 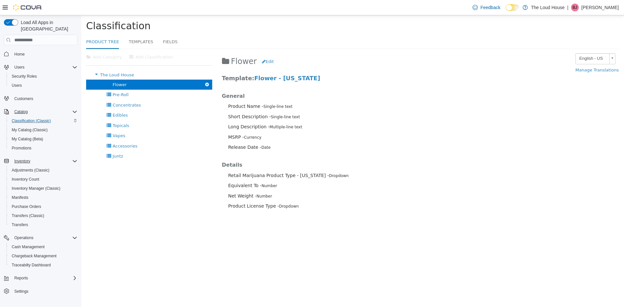 What do you see at coordinates (21, 148) in the screenshot?
I see `a: Promotions` at bounding box center [21, 148].